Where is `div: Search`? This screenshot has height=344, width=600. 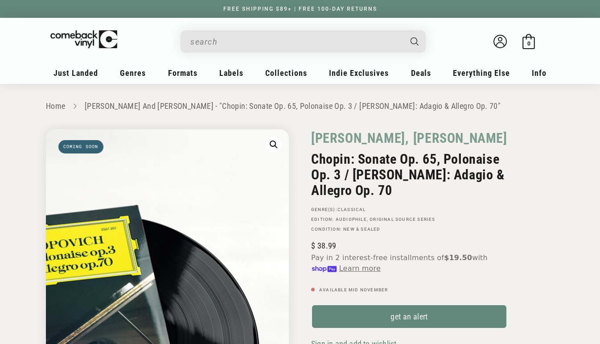 div: Search is located at coordinates (303, 41).